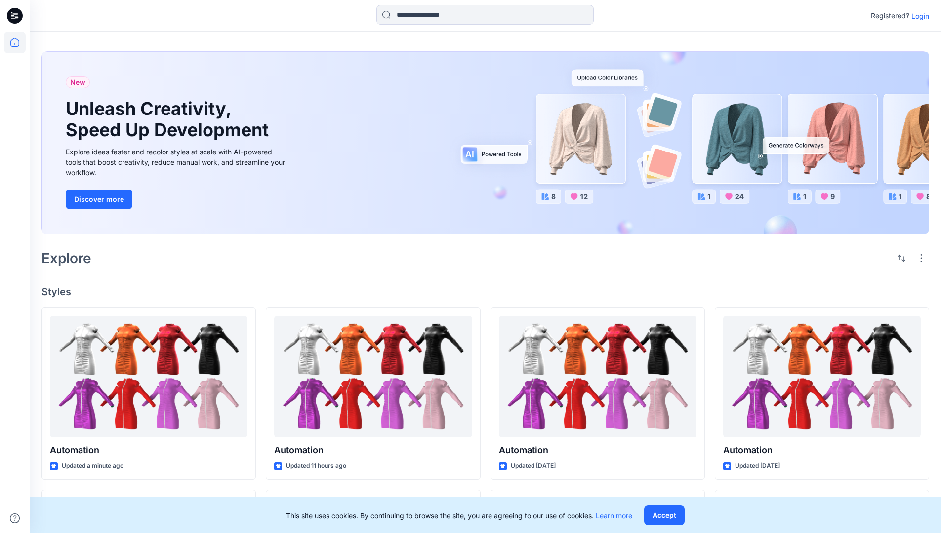 This screenshot has height=533, width=941. I want to click on span: New, so click(78, 82).